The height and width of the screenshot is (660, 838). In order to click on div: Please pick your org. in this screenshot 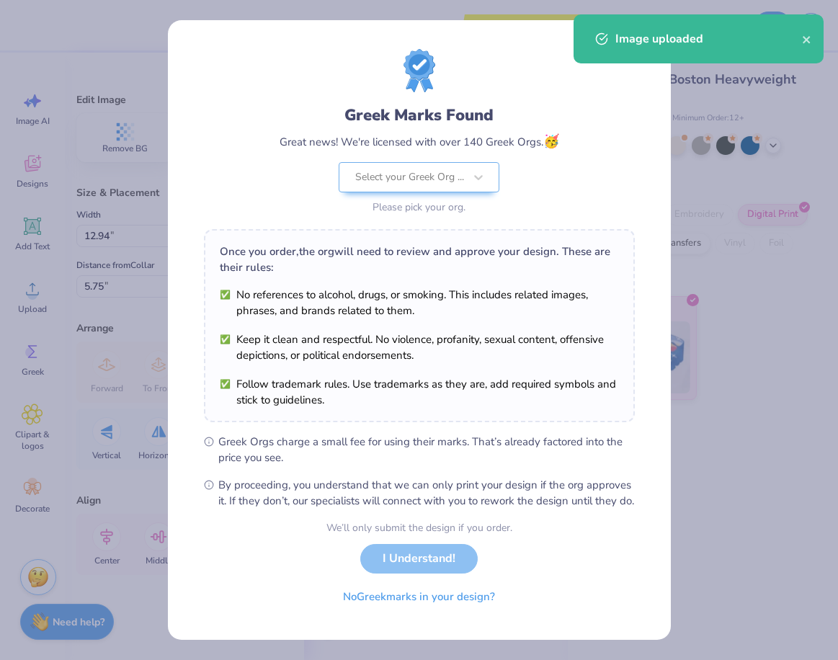, I will do `click(419, 207)`.